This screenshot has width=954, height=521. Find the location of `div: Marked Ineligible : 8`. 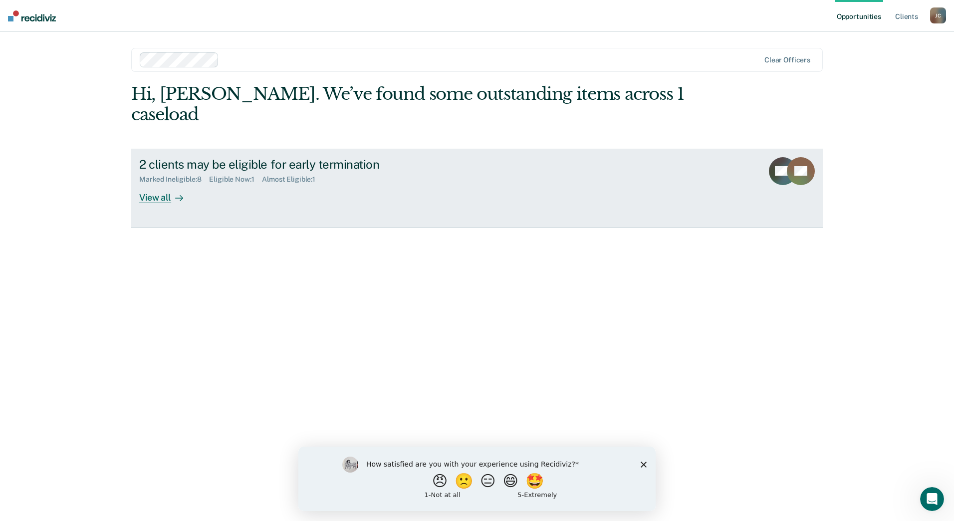

div: Marked Ineligible : 8 is located at coordinates (174, 179).